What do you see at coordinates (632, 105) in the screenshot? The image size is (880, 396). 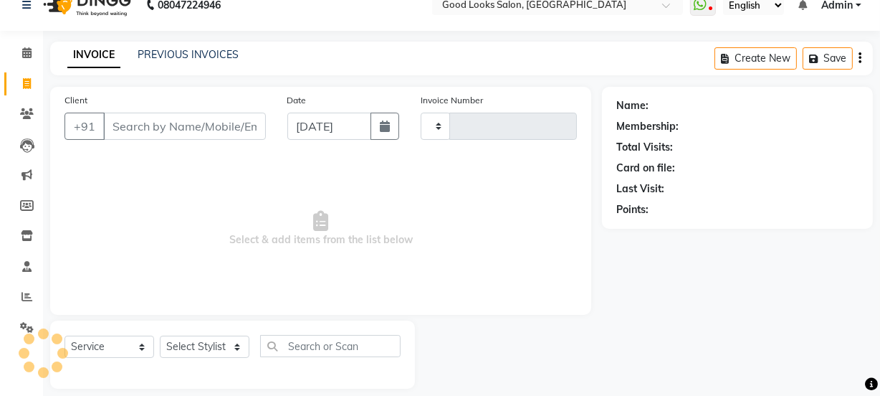 I see `div: Name:` at bounding box center [632, 105].